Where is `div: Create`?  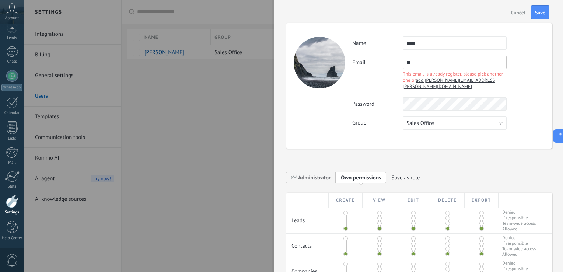
div: Create is located at coordinates (346, 200).